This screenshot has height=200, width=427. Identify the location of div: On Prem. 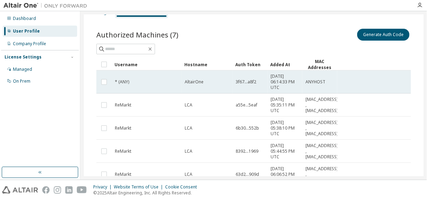
(22, 81).